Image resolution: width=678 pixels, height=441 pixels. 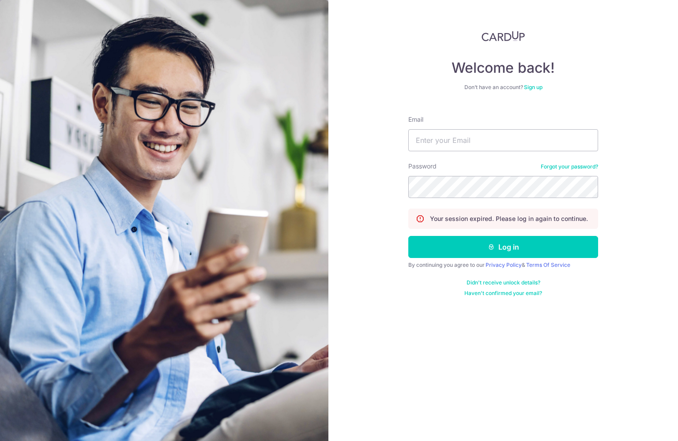 What do you see at coordinates (503, 294) in the screenshot?
I see `a: Haven't confirmed your email?` at bounding box center [503, 294].